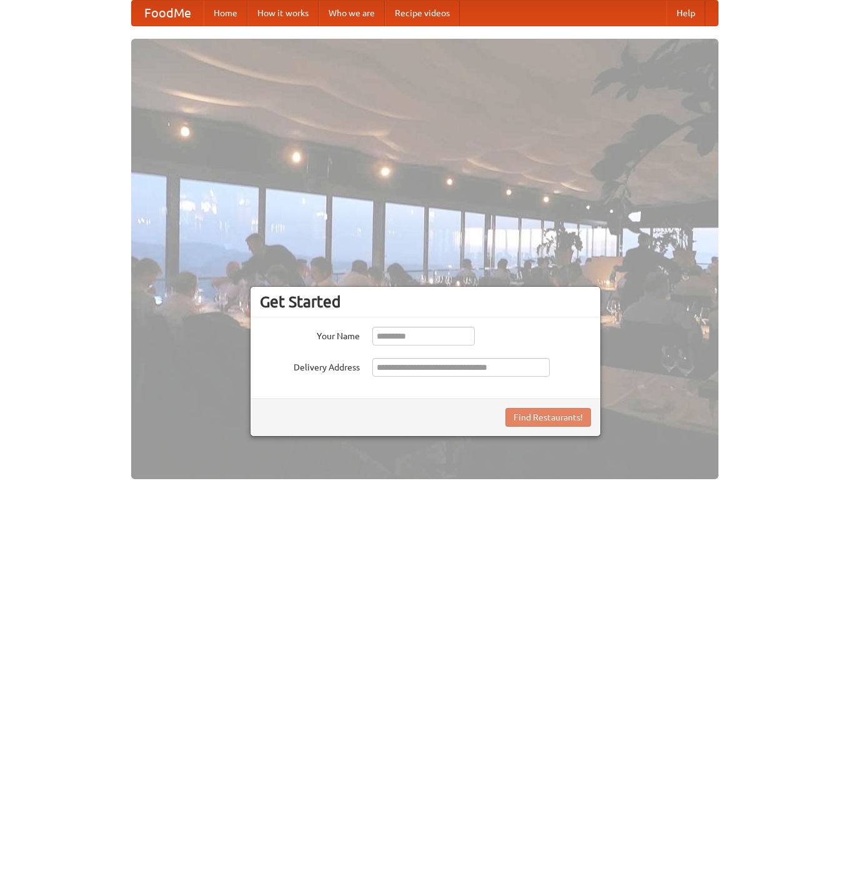 The image size is (849, 884). Describe the element at coordinates (425, 302) in the screenshot. I see `h3: Get Started` at that location.